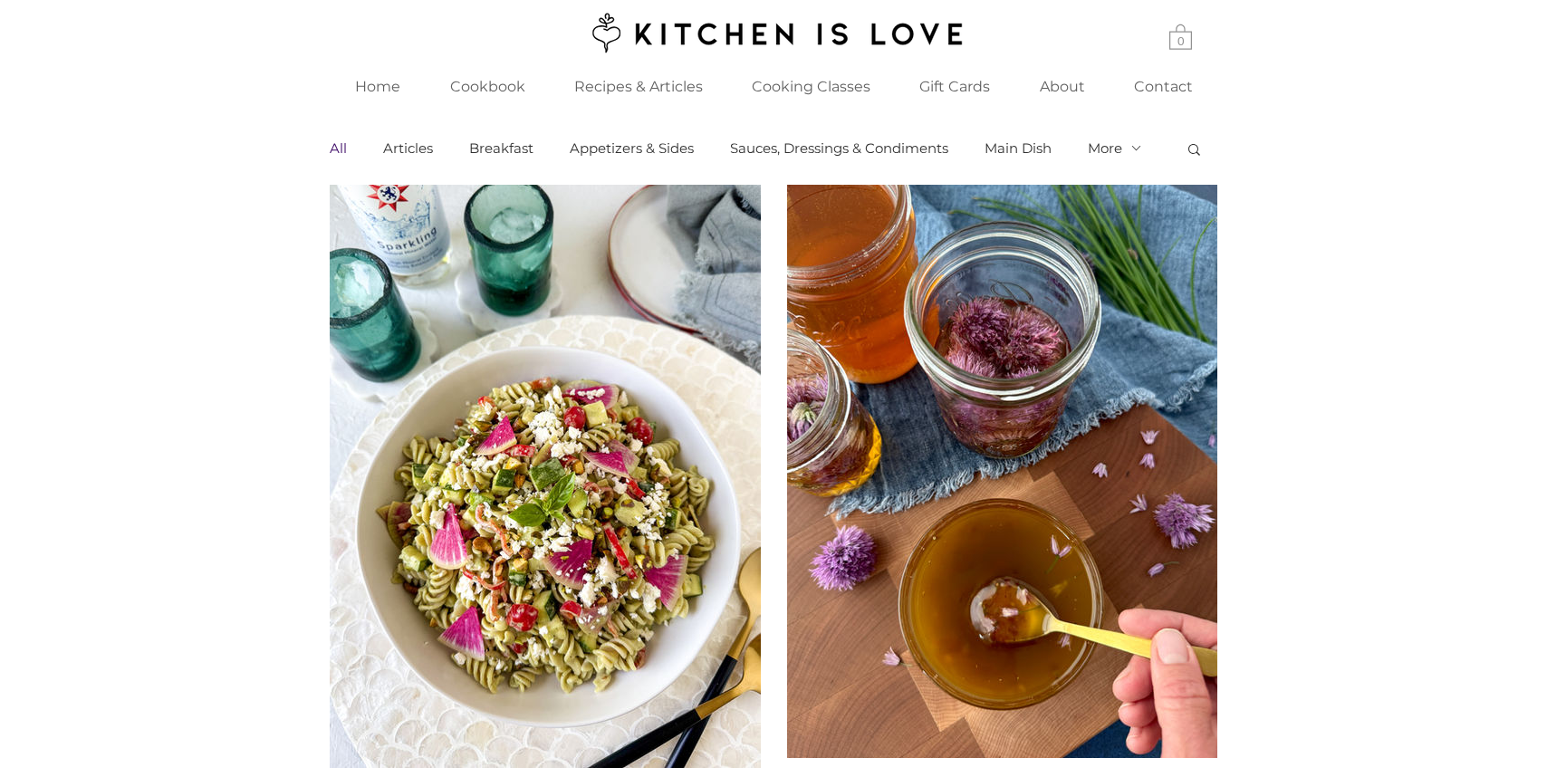 Image resolution: width=1547 pixels, height=777 pixels. Describe the element at coordinates (954, 86) in the screenshot. I see `p: Gift Cards` at that location.